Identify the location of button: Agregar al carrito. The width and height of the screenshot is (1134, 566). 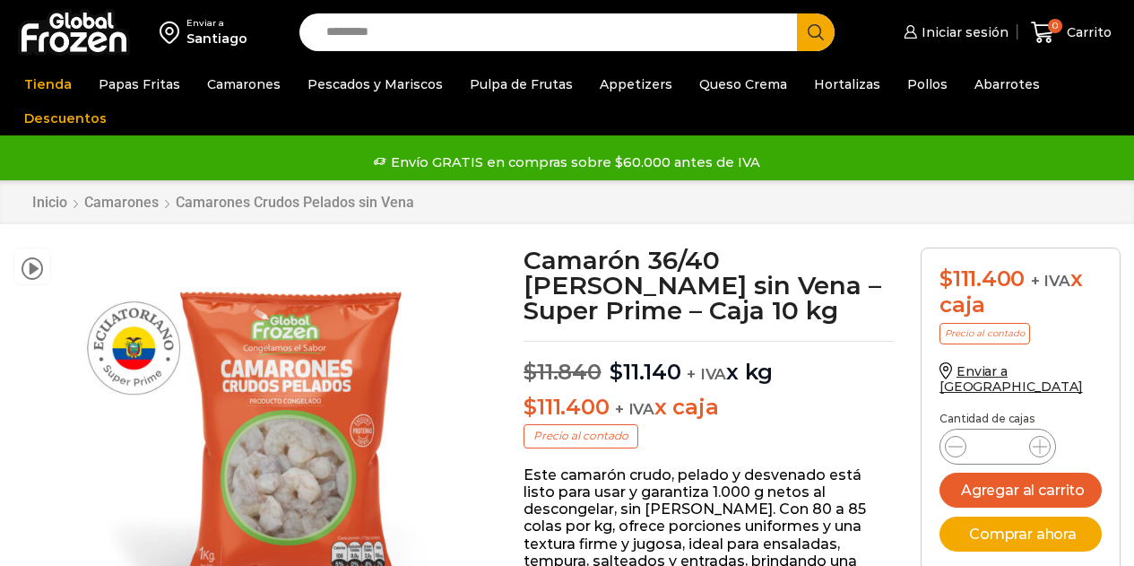
(1020, 490).